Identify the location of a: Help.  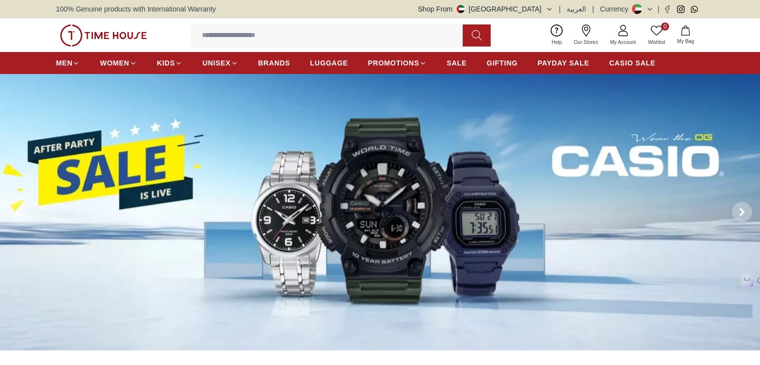
(556, 35).